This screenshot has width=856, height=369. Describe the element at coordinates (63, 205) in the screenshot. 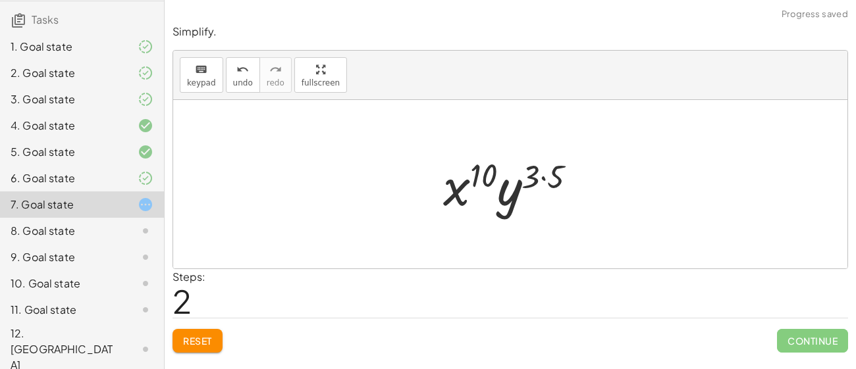

I see `div: 7. Goal state` at that location.